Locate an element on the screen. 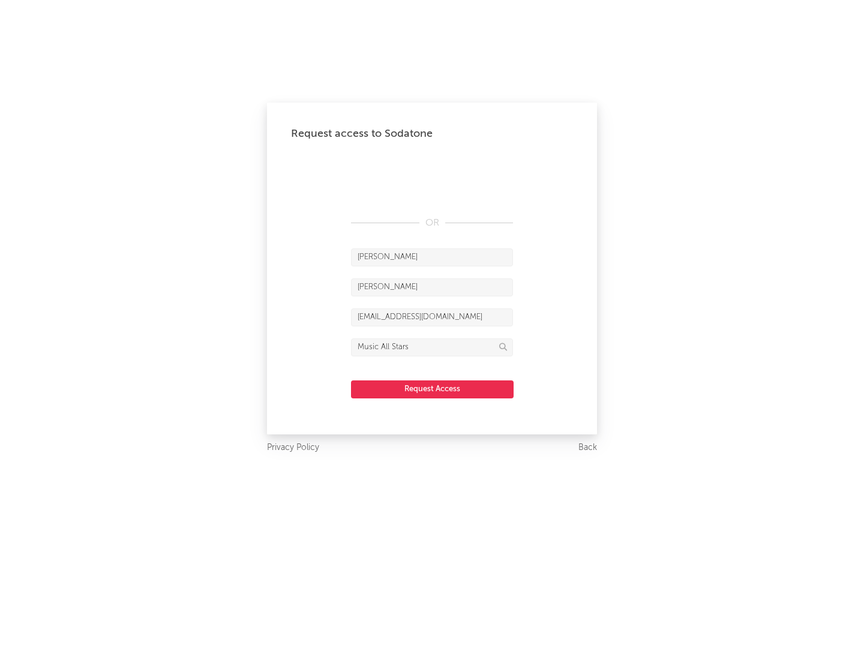 The image size is (864, 660). div: Request access to Sodatone is located at coordinates (432, 134).